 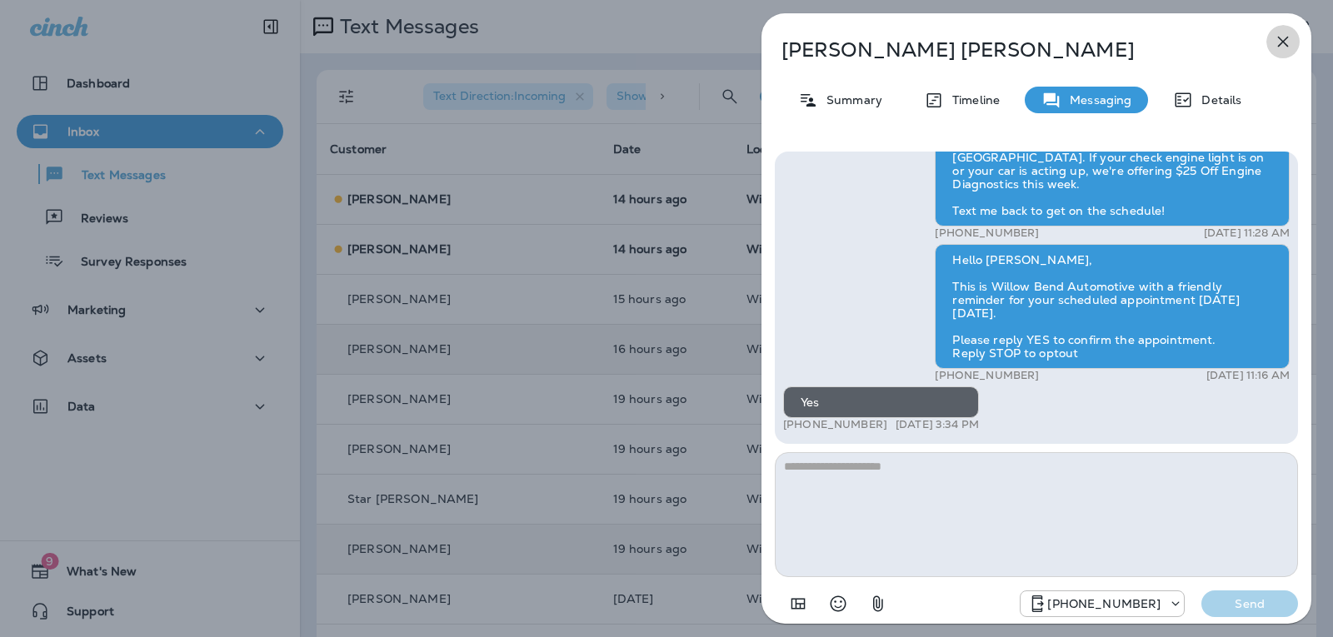 What do you see at coordinates (798, 604) in the screenshot?
I see `button: Add in a premade template` at bounding box center [798, 604].